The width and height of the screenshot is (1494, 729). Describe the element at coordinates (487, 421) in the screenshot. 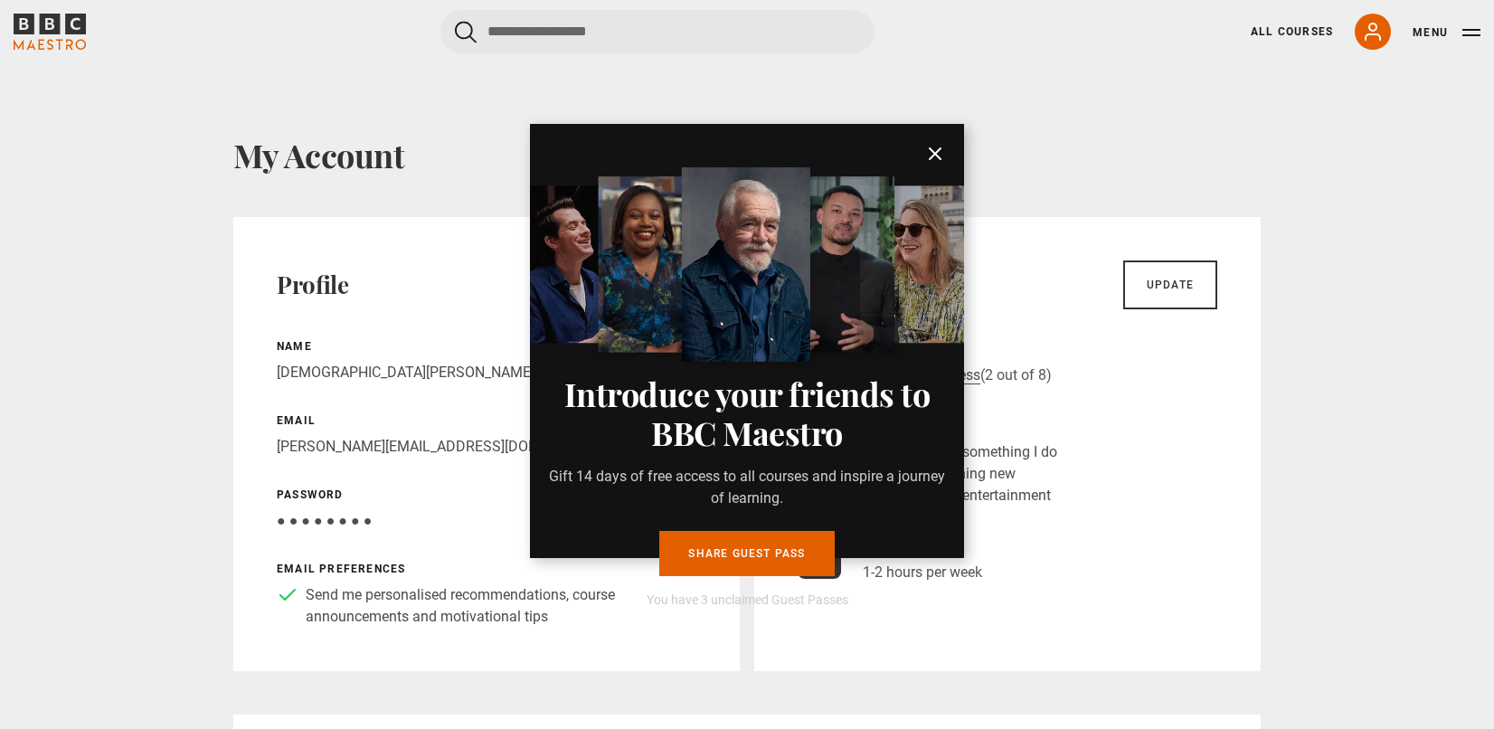

I see `p: Email` at that location.